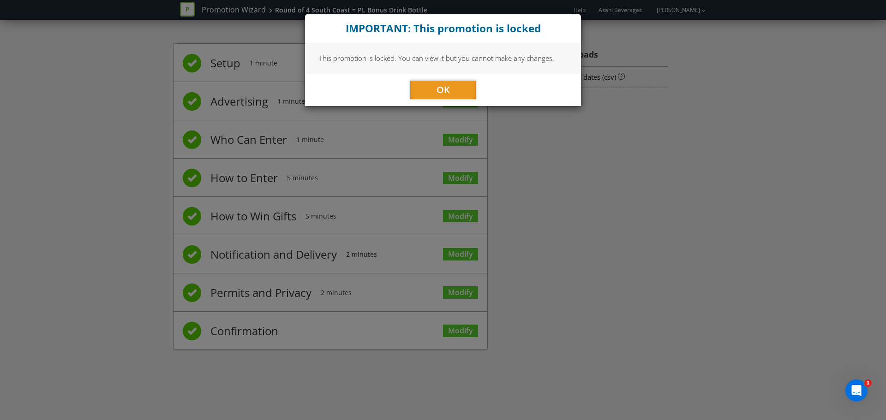  I want to click on div: This promotion is locked. You can view it but you cannot make any changes., so click(443, 58).